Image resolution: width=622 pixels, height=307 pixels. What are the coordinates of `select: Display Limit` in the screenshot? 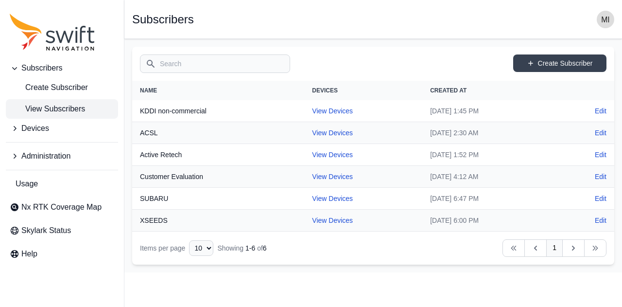 It's located at (201, 248).